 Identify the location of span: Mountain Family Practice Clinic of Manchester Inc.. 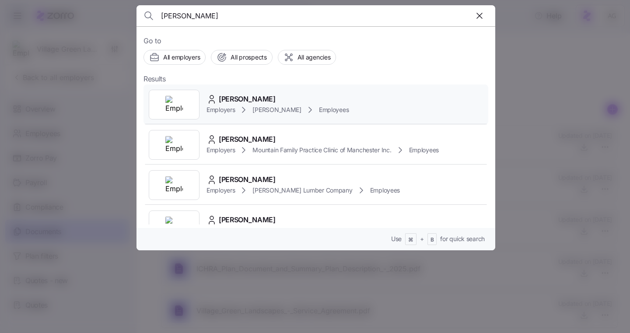
(322, 150).